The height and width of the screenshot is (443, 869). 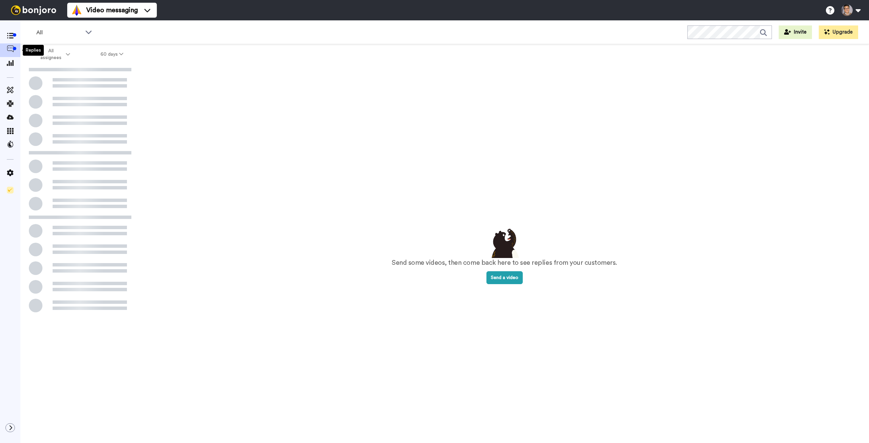 I want to click on button: All assignees, so click(x=53, y=54).